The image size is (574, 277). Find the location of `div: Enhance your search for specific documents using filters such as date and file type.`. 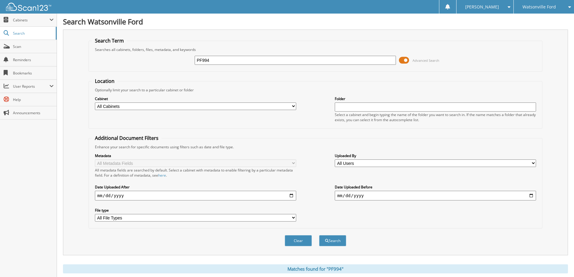

div: Enhance your search for specific documents using filters such as date and file type. is located at coordinates (316, 147).